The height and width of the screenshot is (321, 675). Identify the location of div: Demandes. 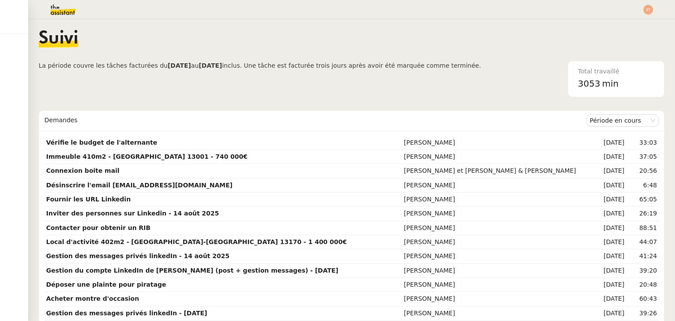
(315, 120).